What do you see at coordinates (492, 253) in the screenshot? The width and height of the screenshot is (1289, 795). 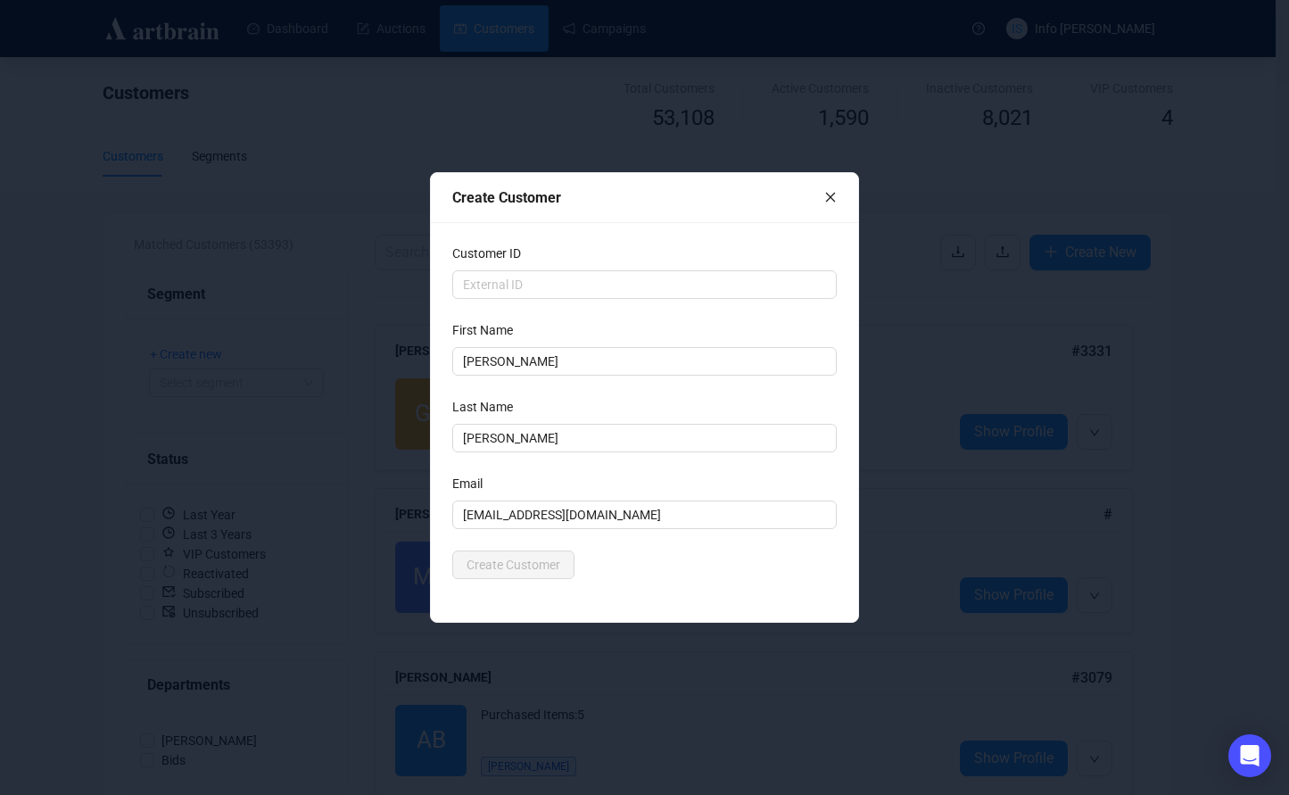 I see `label: Customer ID` at bounding box center [492, 253].